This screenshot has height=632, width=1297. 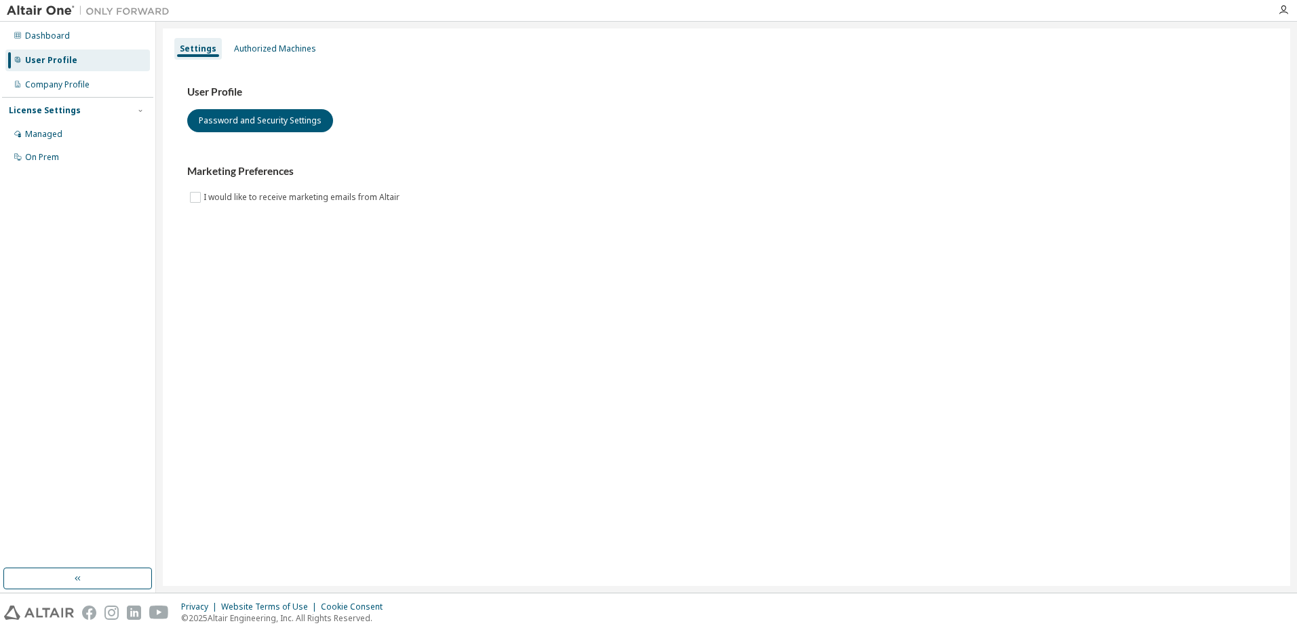 I want to click on div: User Profile, so click(x=51, y=60).